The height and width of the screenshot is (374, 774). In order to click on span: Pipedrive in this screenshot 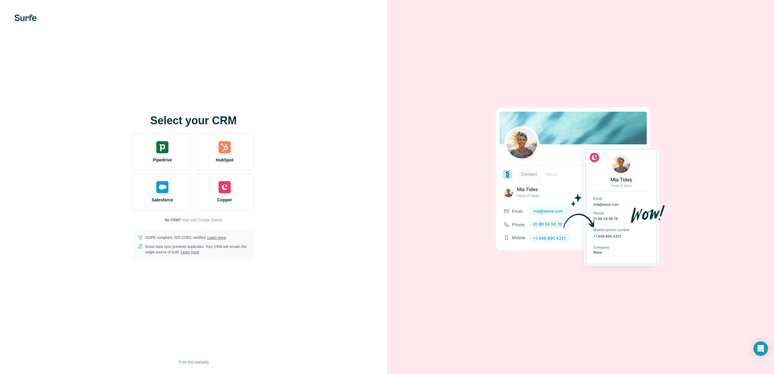, I will do `click(162, 160)`.